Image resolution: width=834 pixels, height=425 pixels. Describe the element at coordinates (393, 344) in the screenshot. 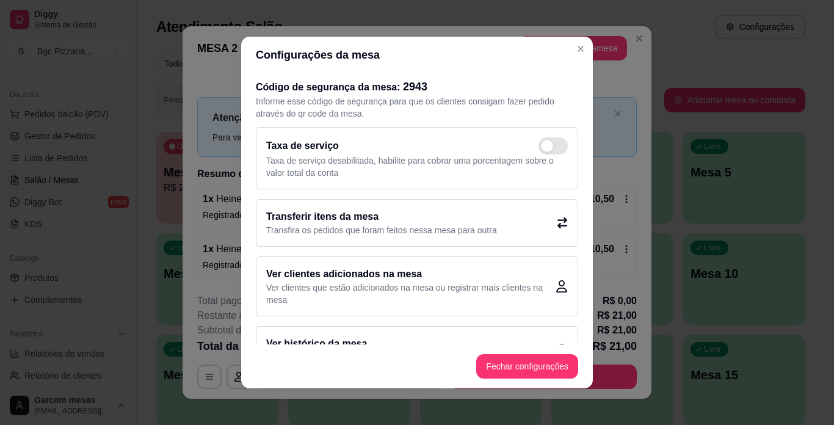

I see `h2: Ver histórico da mesa` at that location.